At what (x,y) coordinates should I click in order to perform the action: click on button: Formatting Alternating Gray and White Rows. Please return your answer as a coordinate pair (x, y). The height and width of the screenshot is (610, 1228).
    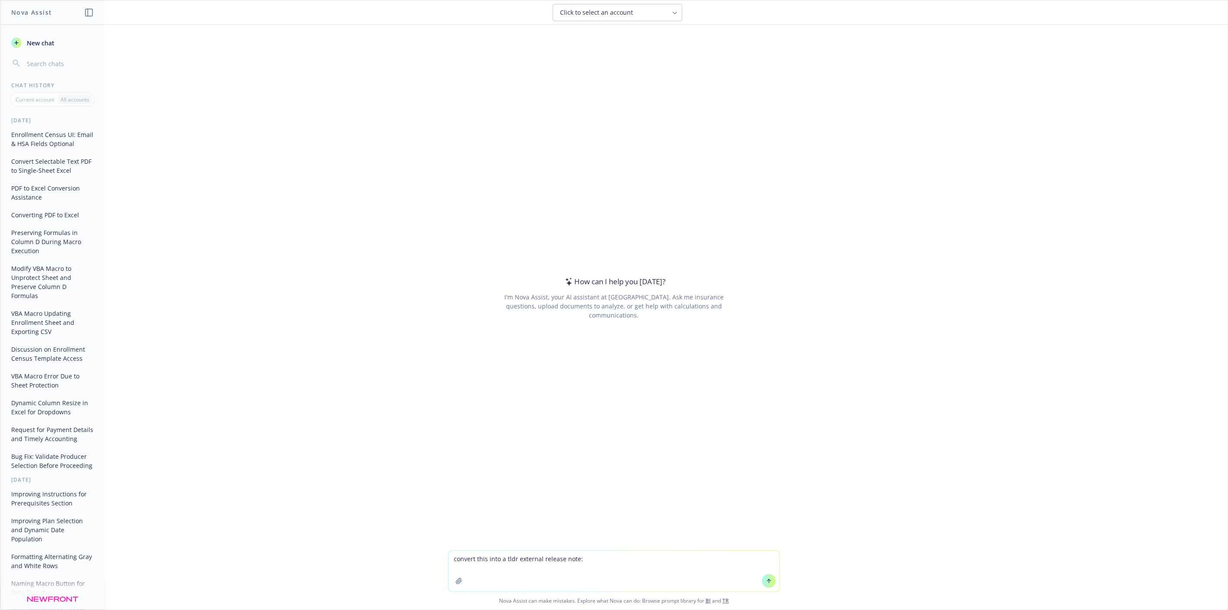
    Looking at the image, I should click on (52, 561).